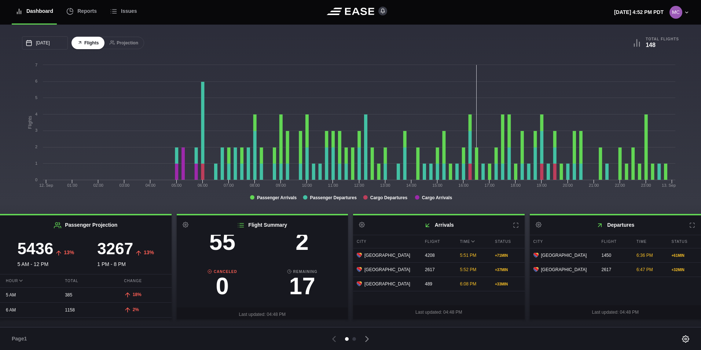 This screenshot has width=701, height=350. I want to click on div: 385, so click(85, 295).